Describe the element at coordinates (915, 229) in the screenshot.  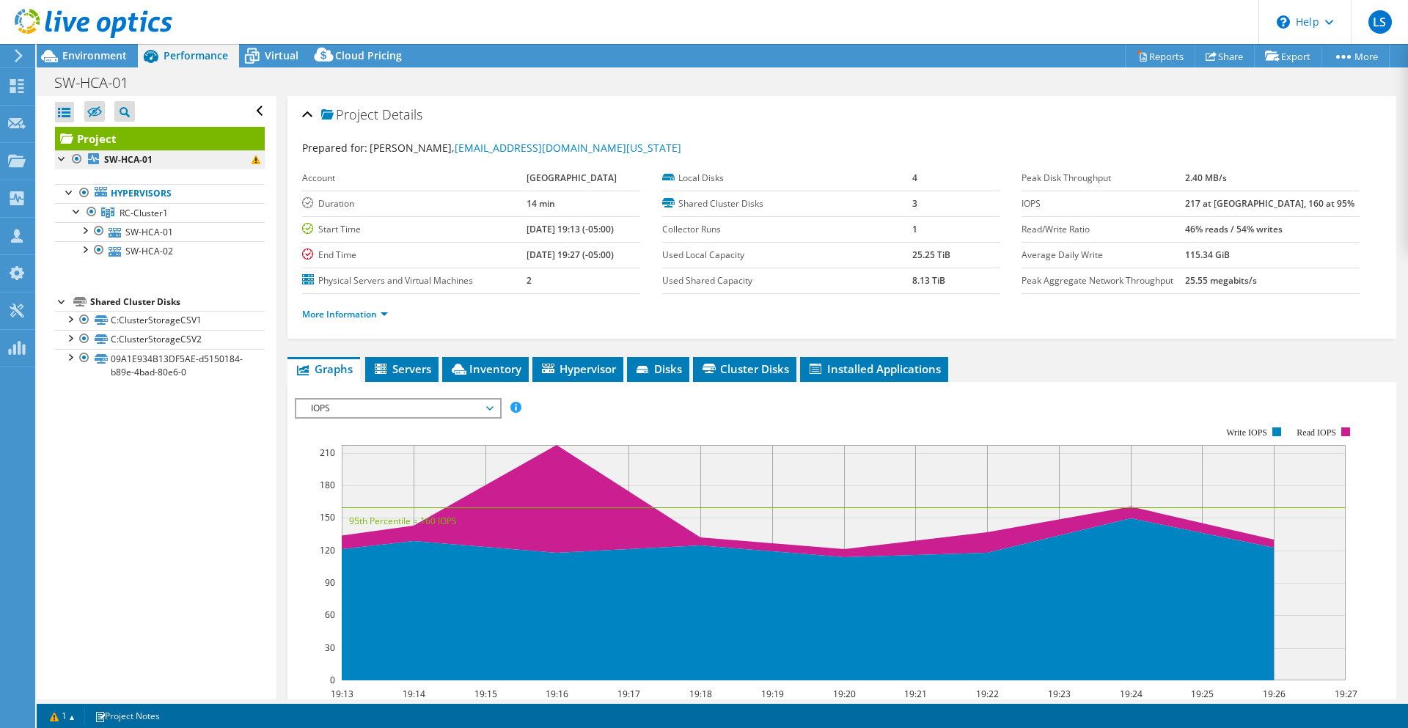
I see `b: 1` at that location.